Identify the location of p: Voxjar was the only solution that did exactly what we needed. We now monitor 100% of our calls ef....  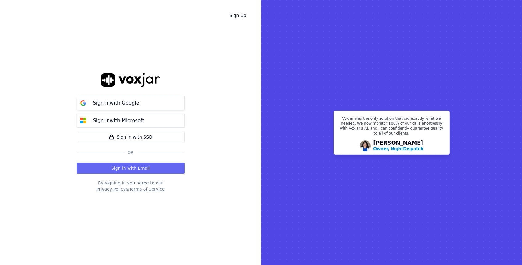
(392, 127).